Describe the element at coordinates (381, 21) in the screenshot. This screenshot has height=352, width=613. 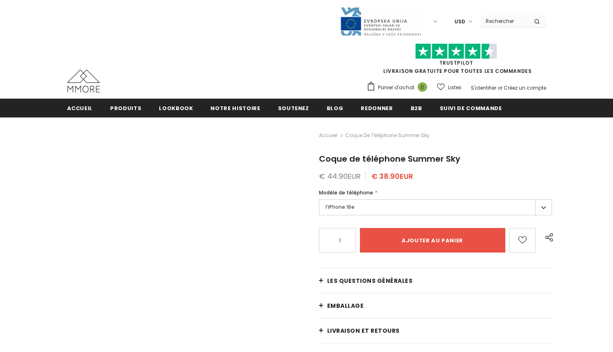
I see `a: Javni Razpis` at that location.